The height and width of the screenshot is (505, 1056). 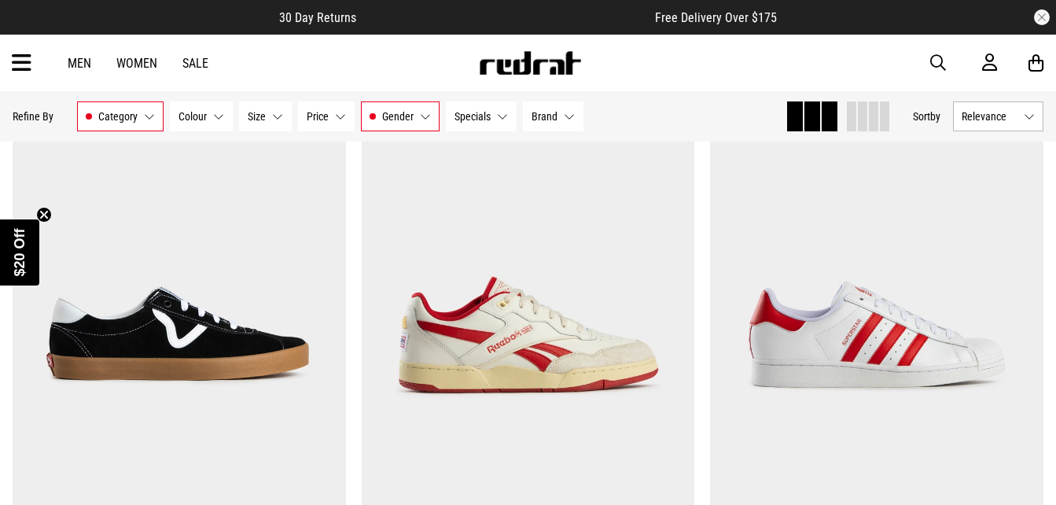 I want to click on button: Colour, so click(x=201, y=116).